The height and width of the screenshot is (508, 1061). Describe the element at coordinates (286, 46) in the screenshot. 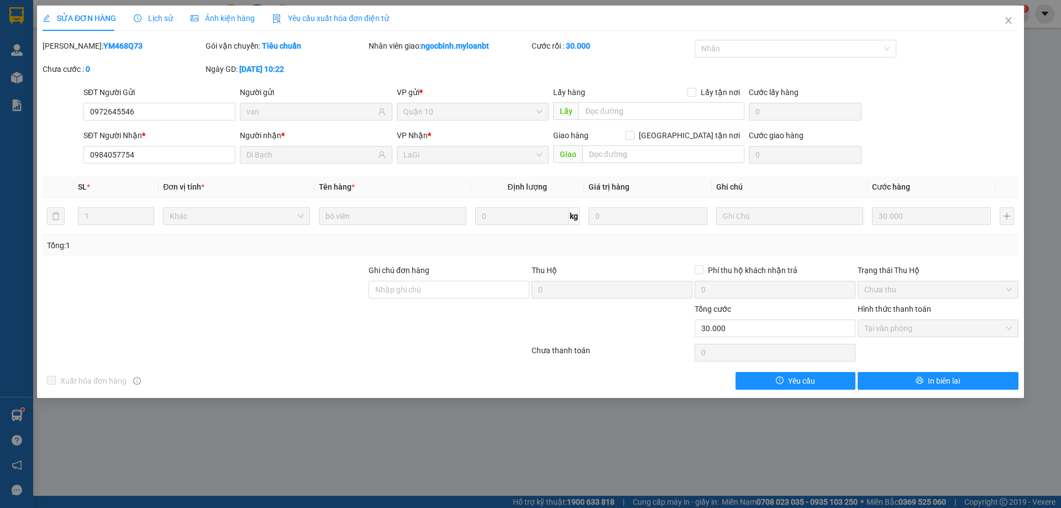

I see `div: Gói vận chuyển:` at that location.